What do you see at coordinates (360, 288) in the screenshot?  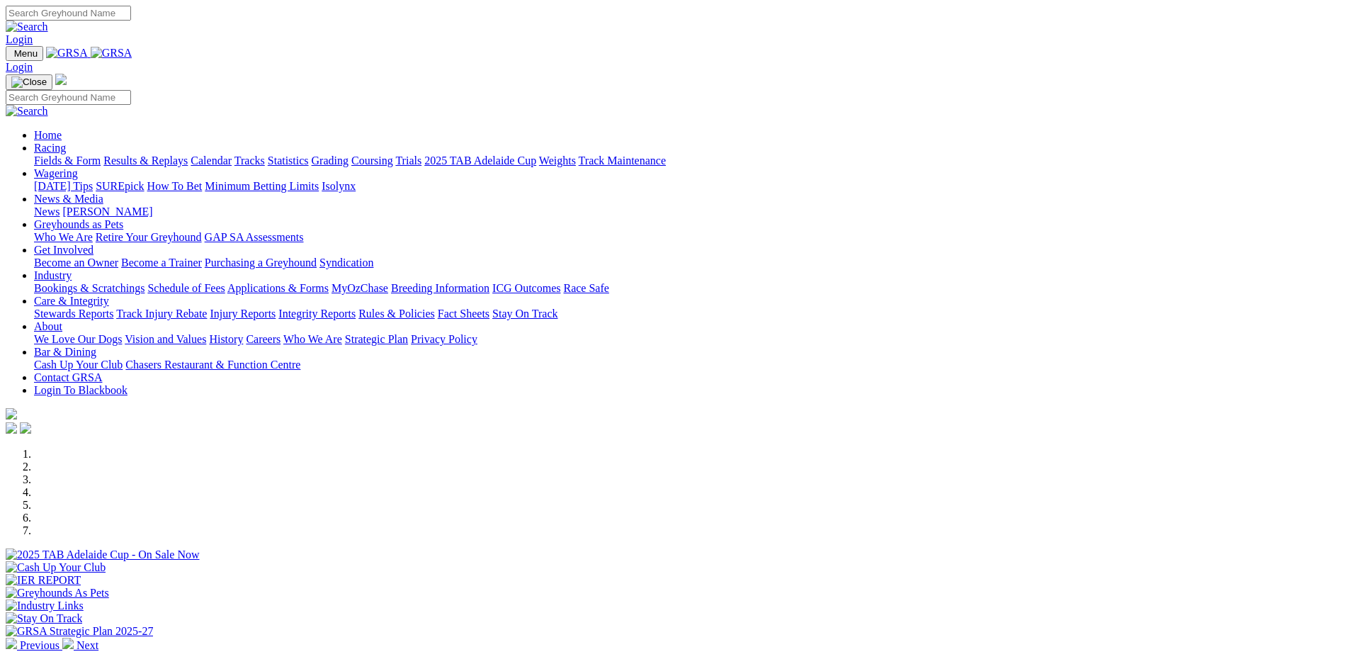 I see `a: MyOzChase` at bounding box center [360, 288].